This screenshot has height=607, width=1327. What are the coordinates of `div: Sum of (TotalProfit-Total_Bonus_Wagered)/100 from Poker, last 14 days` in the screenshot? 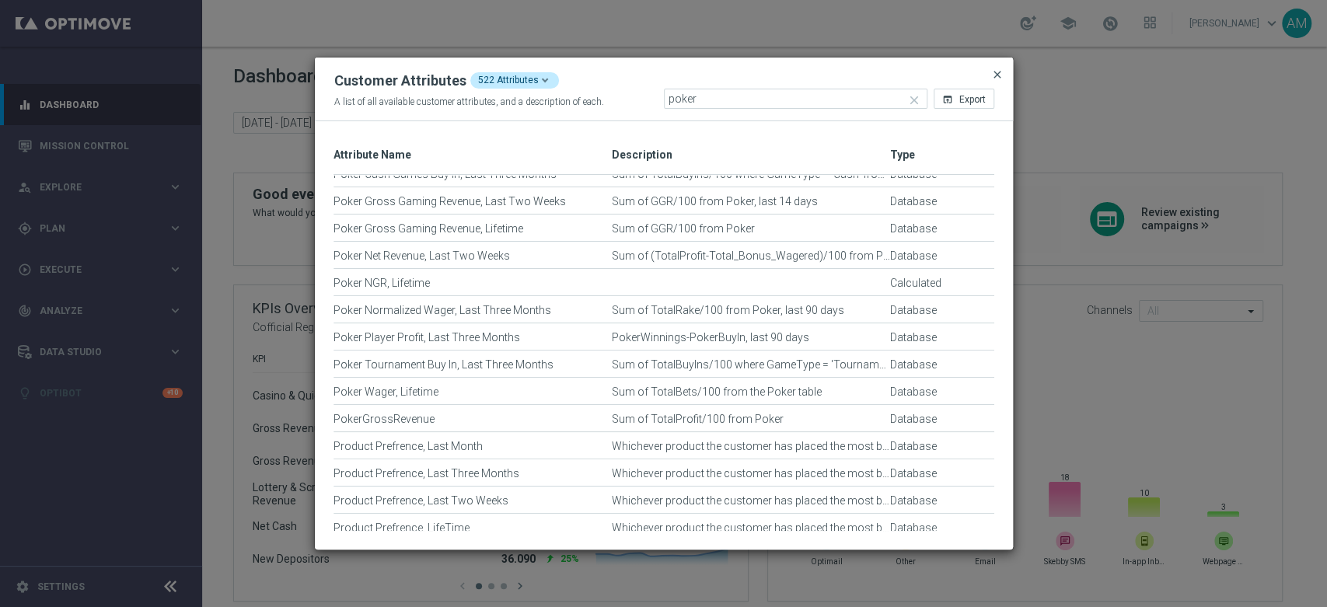 It's located at (751, 263).